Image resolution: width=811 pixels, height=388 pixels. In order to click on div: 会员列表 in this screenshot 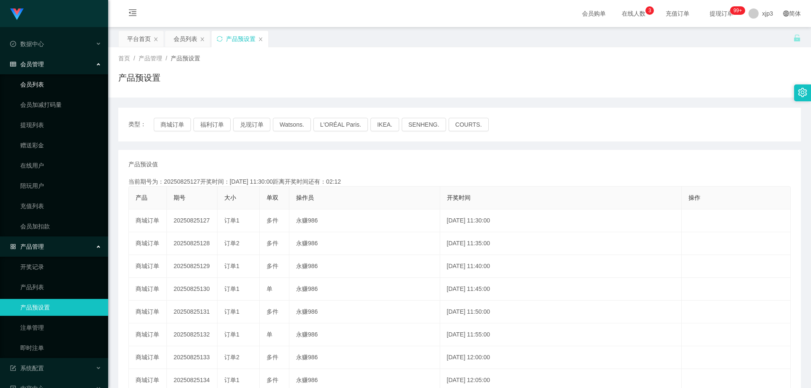, I will do `click(185, 39)`.